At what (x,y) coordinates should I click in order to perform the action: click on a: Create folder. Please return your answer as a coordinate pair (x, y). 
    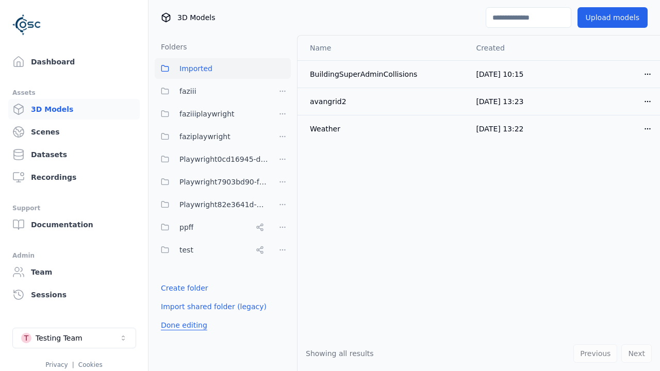
    Looking at the image, I should click on (185, 288).